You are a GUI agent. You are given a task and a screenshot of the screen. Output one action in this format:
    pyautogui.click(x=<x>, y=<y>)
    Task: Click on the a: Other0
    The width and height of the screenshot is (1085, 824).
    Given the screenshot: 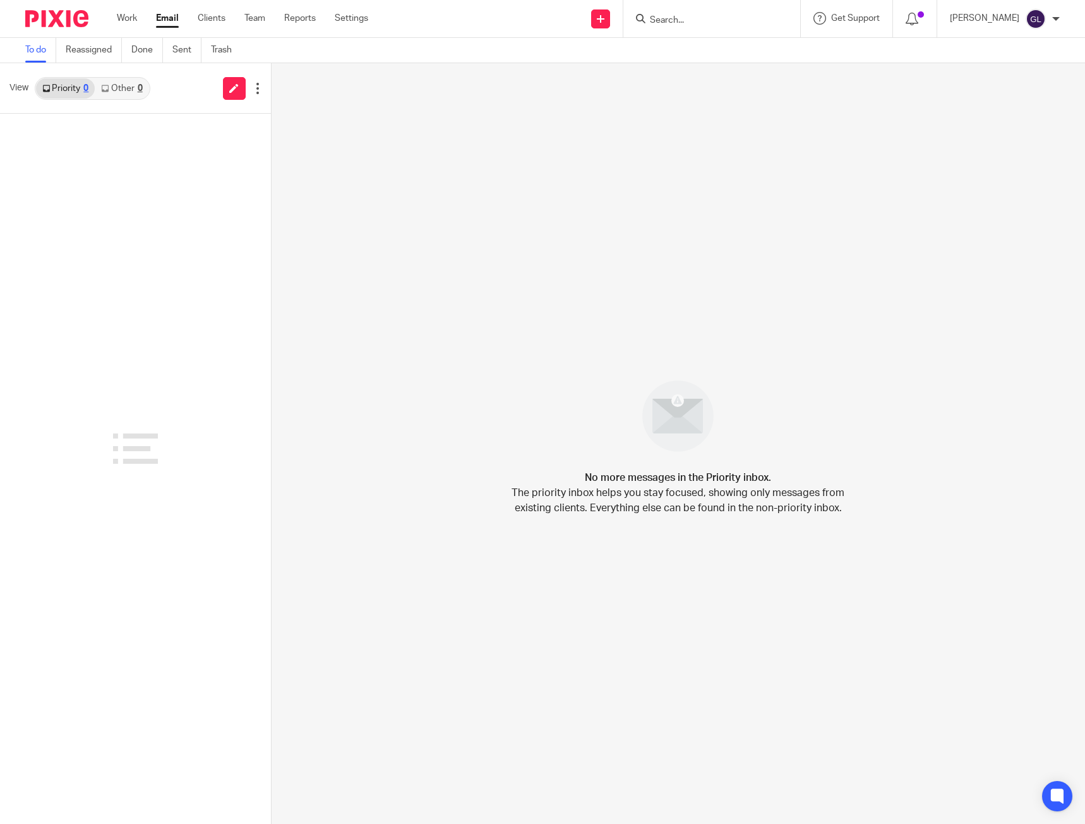 What is the action you would take?
    pyautogui.click(x=121, y=88)
    